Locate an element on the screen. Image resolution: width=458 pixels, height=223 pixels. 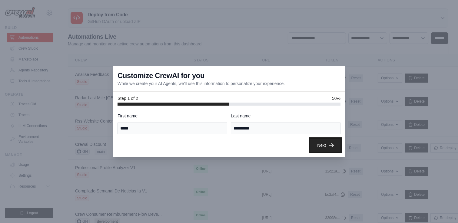
span: Step 1 of 2 is located at coordinates (128, 98).